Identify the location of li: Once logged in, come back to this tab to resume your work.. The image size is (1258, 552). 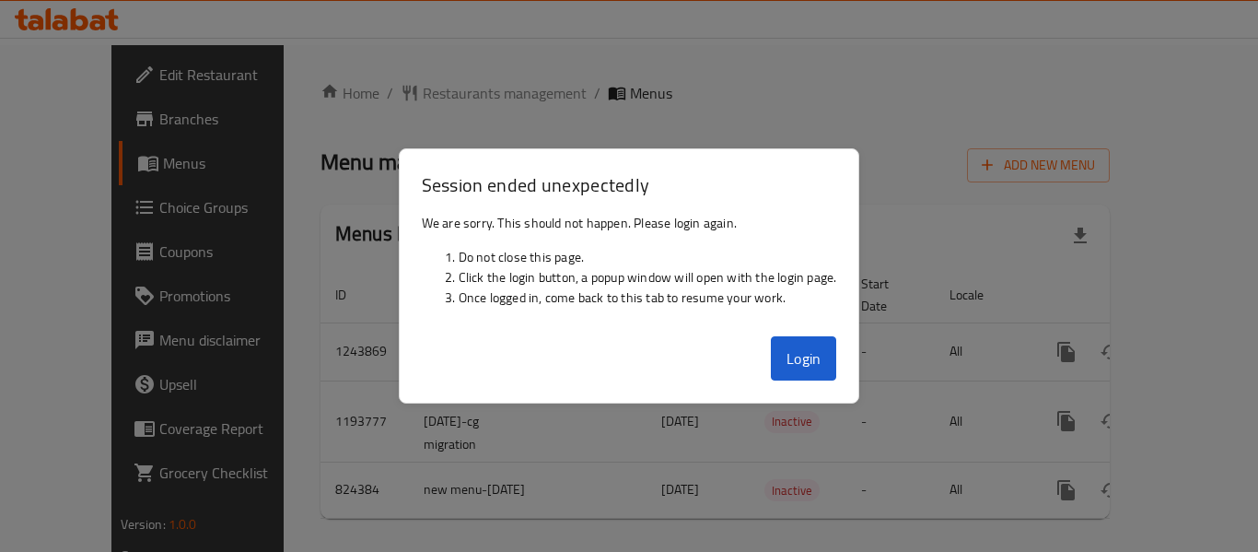
(648, 298).